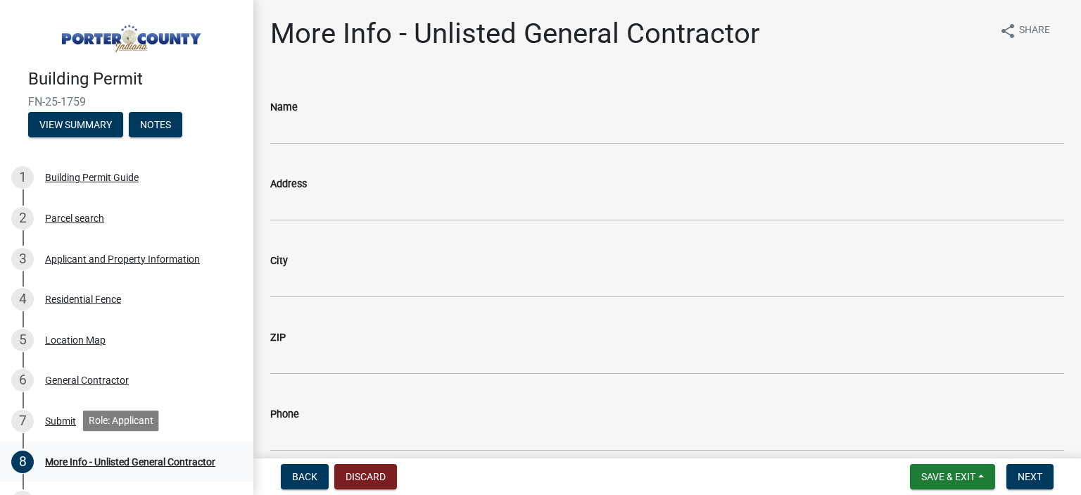 This screenshot has height=495, width=1081. Describe the element at coordinates (92, 177) in the screenshot. I see `div: Building Permit Guide` at that location.